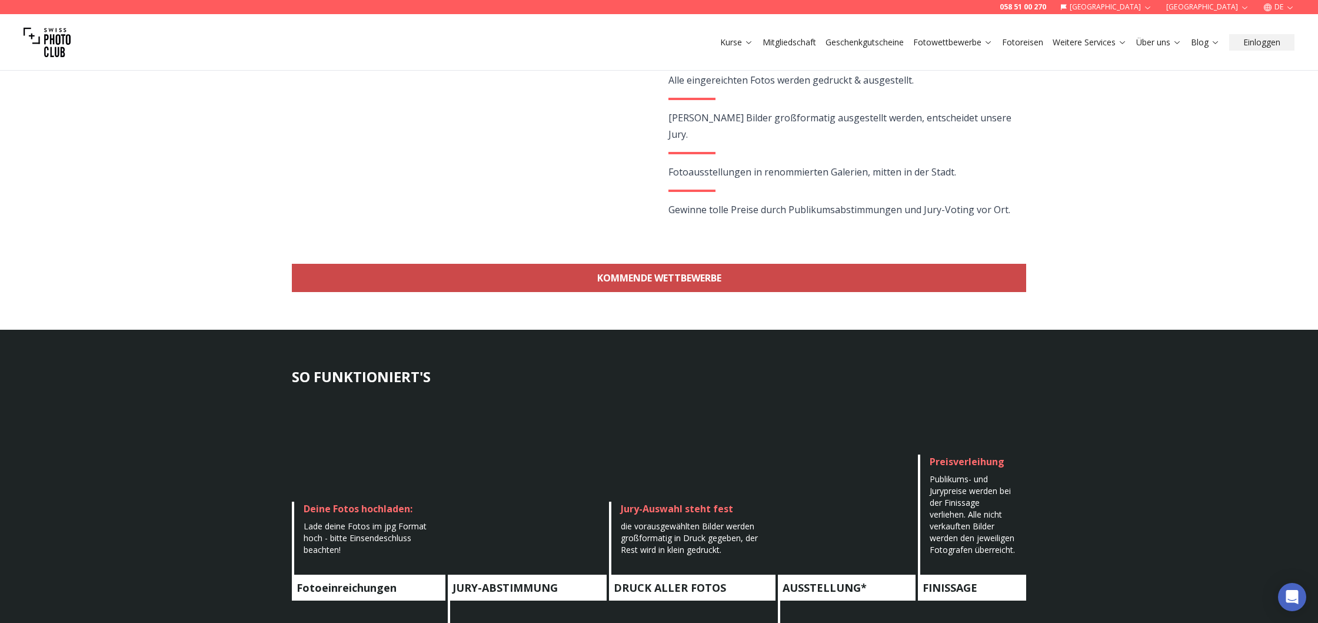 The image size is (1318, 623). Describe the element at coordinates (953, 42) in the screenshot. I see `a: Fotowettbewerbe` at that location.